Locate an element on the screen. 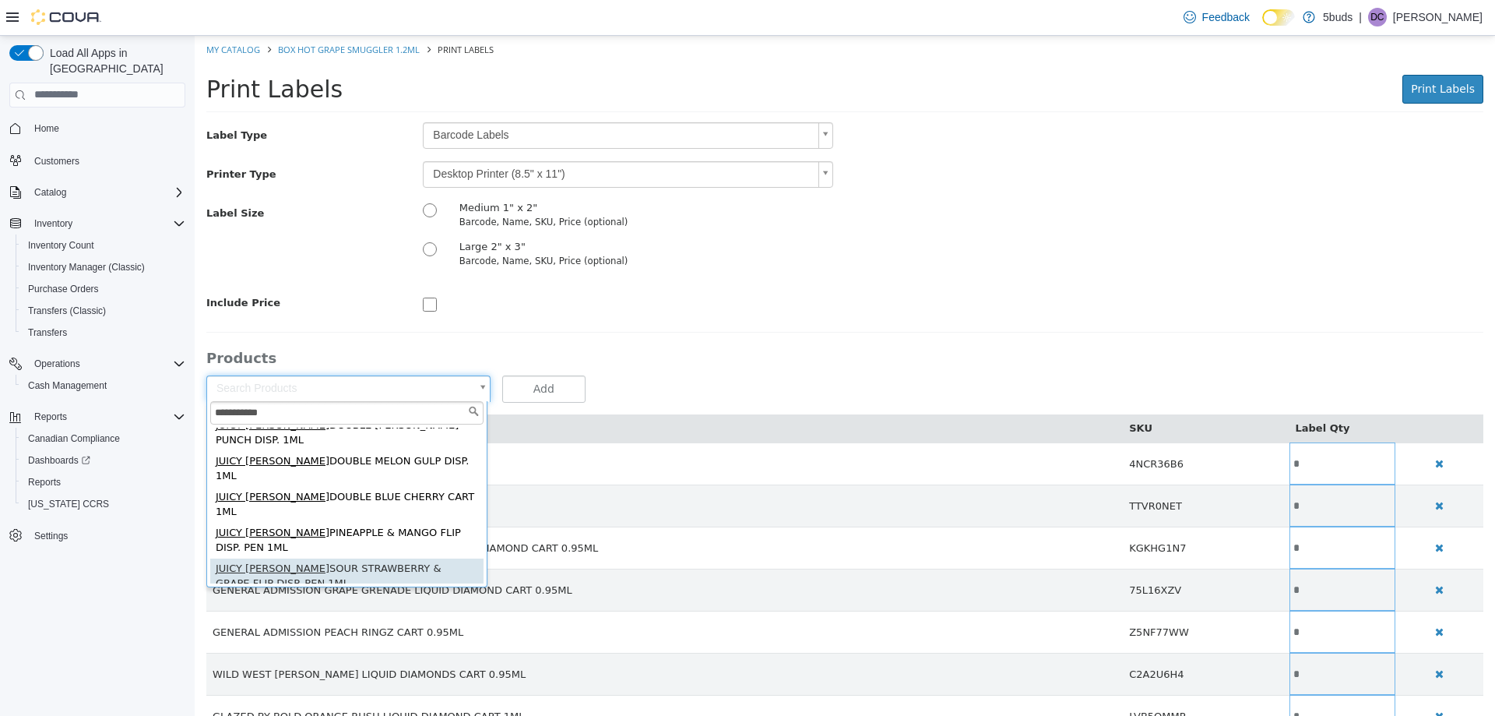 The width and height of the screenshot is (1495, 716). button: Customers is located at coordinates (97, 160).